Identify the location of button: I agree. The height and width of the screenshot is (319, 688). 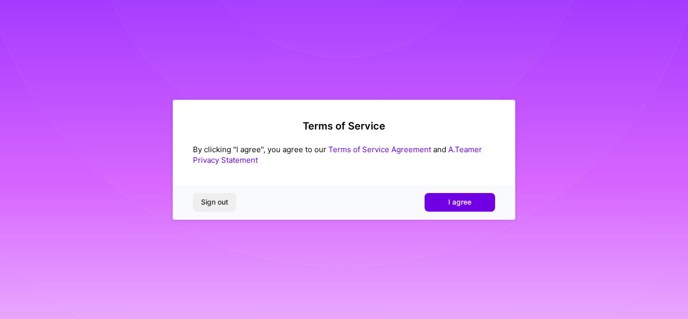
(460, 202).